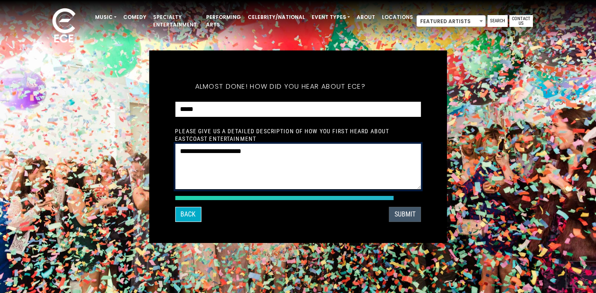 This screenshot has height=293, width=596. What do you see at coordinates (105, 17) in the screenshot?
I see `a: Music` at bounding box center [105, 17].